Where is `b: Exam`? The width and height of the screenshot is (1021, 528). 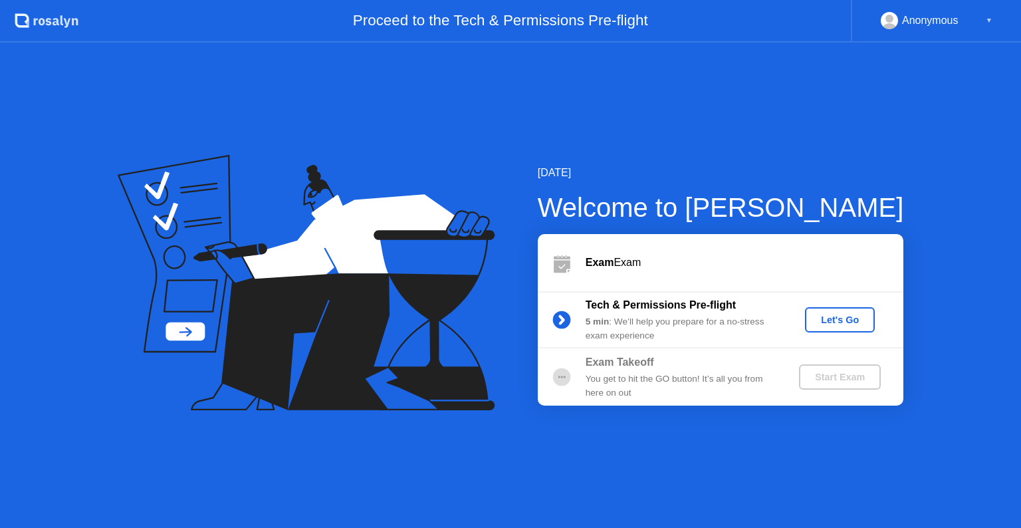 b: Exam is located at coordinates (599, 262).